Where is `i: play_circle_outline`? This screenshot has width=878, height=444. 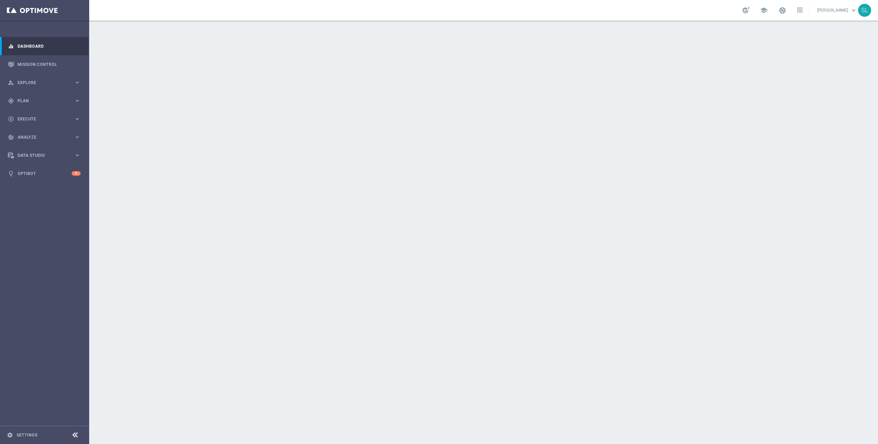
i: play_circle_outline is located at coordinates (11, 119).